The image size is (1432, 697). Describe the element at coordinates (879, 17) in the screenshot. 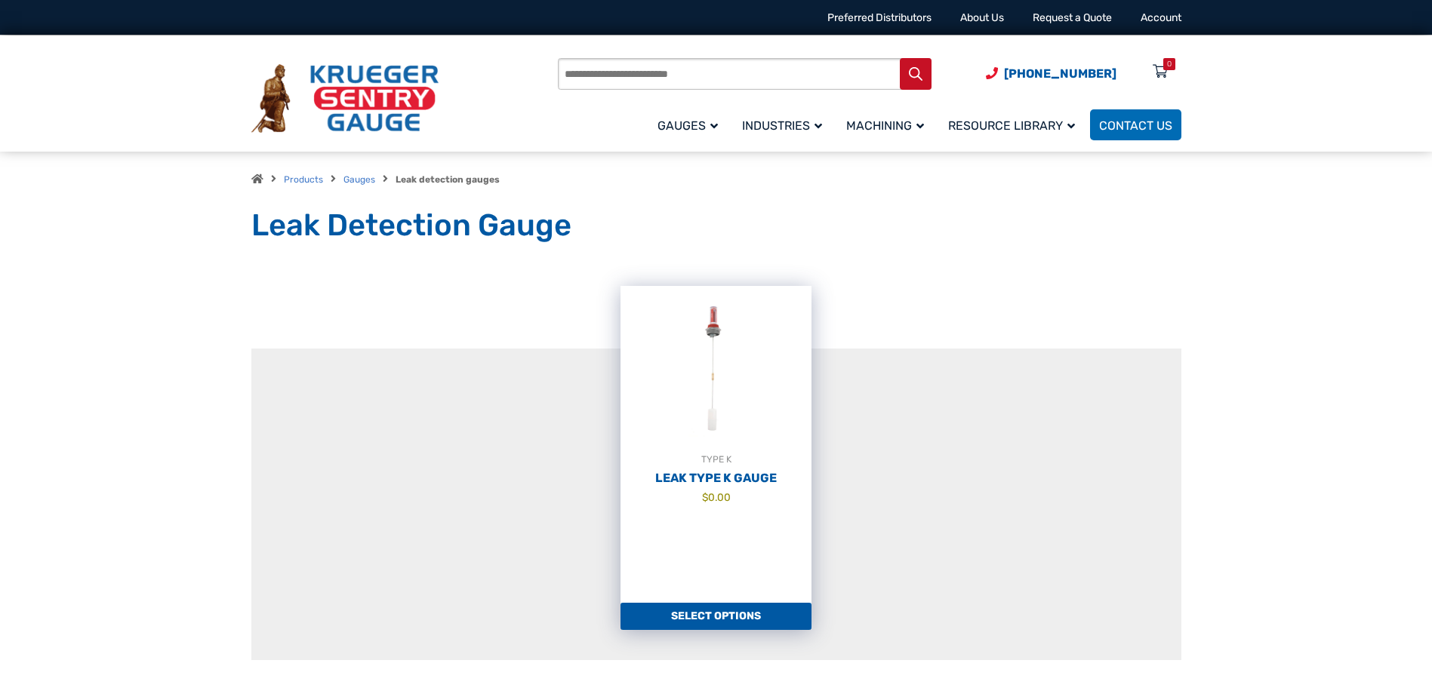

I see `a: Preferred Distributors` at that location.